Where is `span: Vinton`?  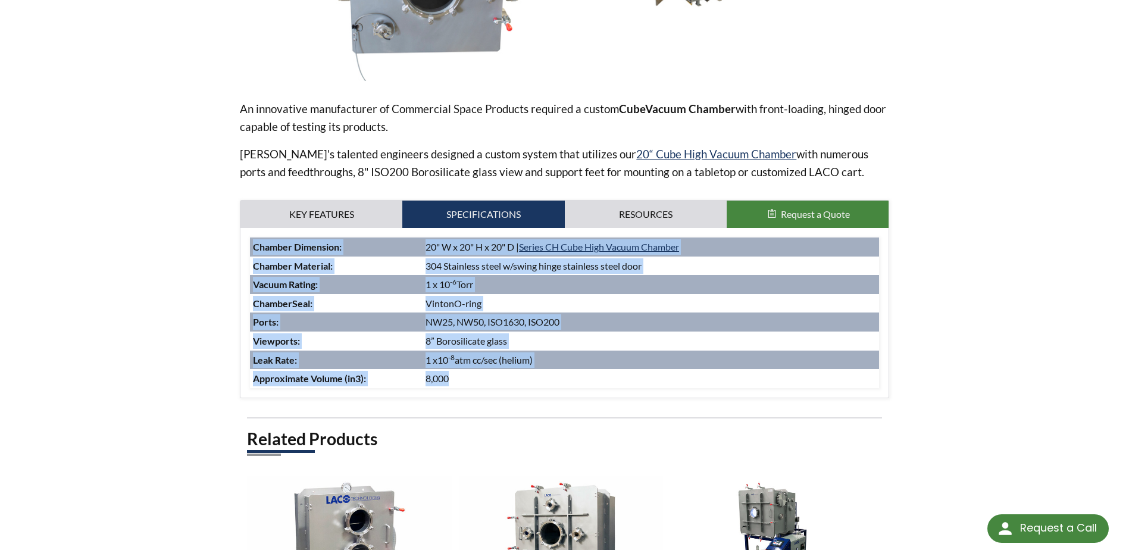 span: Vinton is located at coordinates (440, 303).